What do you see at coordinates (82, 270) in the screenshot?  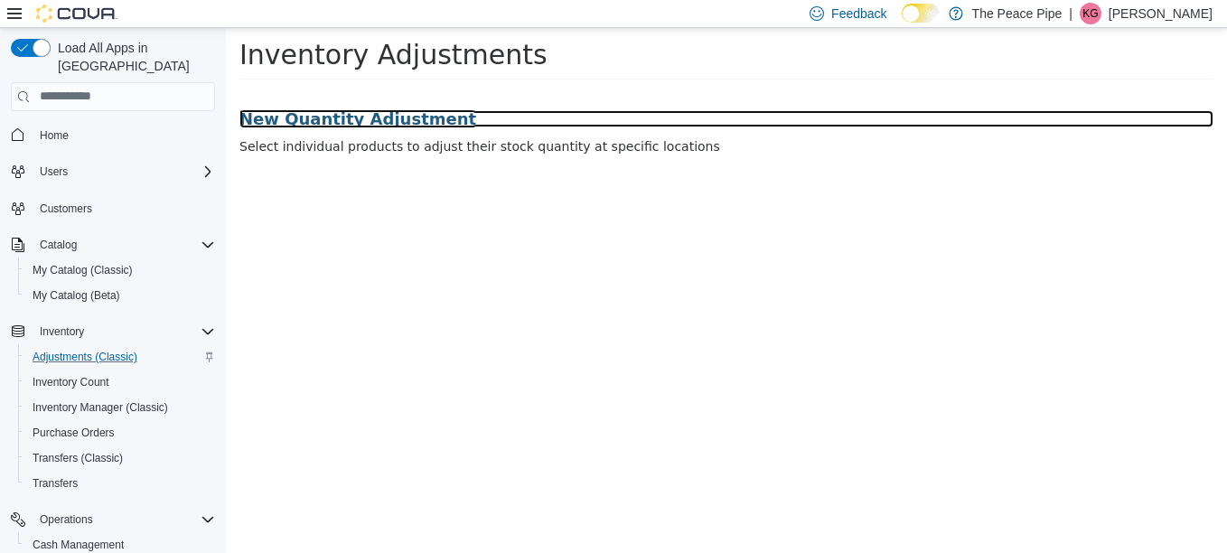 I see `a: My Catalog (Classic)` at bounding box center [82, 270].